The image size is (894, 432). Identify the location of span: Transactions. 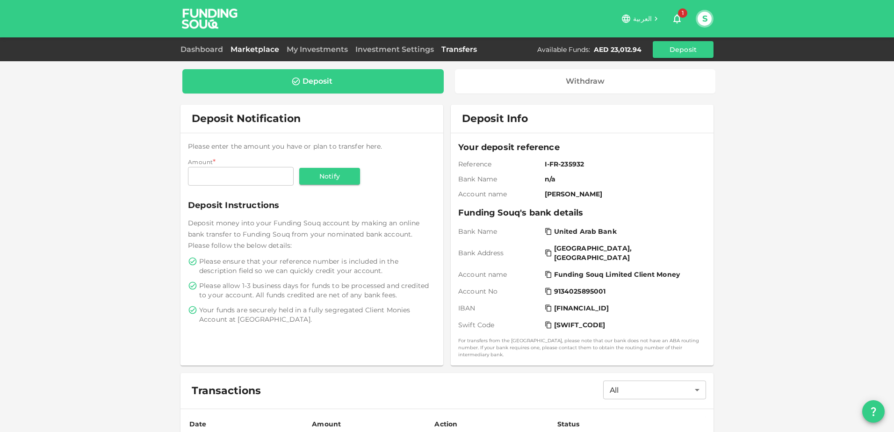
(226, 391).